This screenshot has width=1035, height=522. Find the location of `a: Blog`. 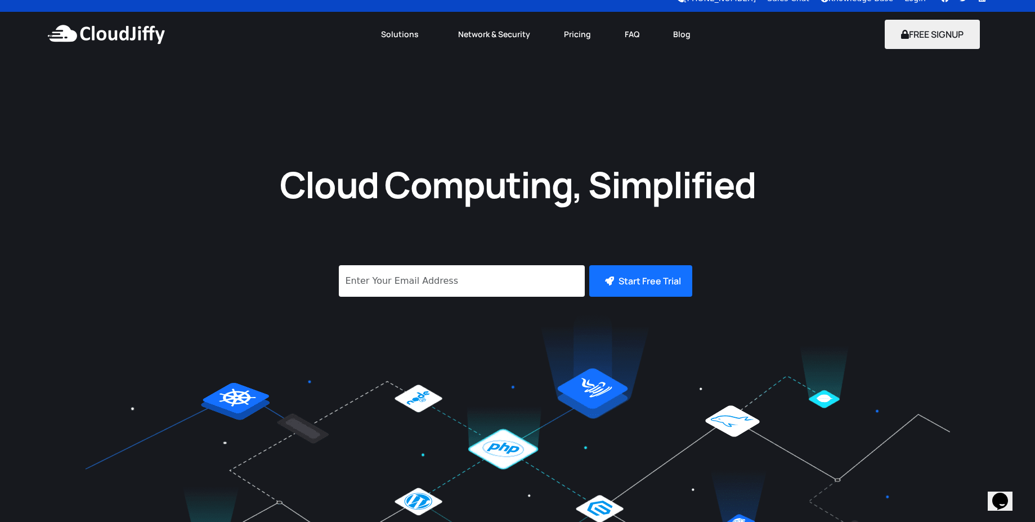

a: Blog is located at coordinates (681, 34).